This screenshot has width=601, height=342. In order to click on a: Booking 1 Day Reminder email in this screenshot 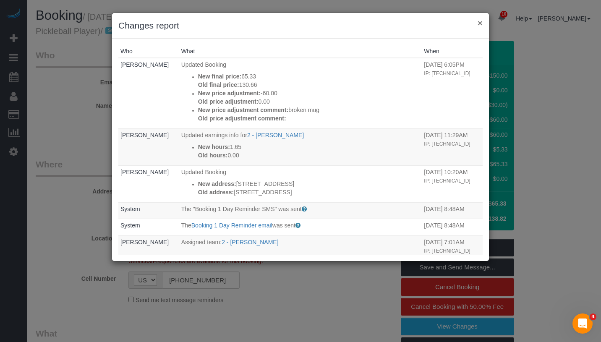, I will do `click(232, 226)`.